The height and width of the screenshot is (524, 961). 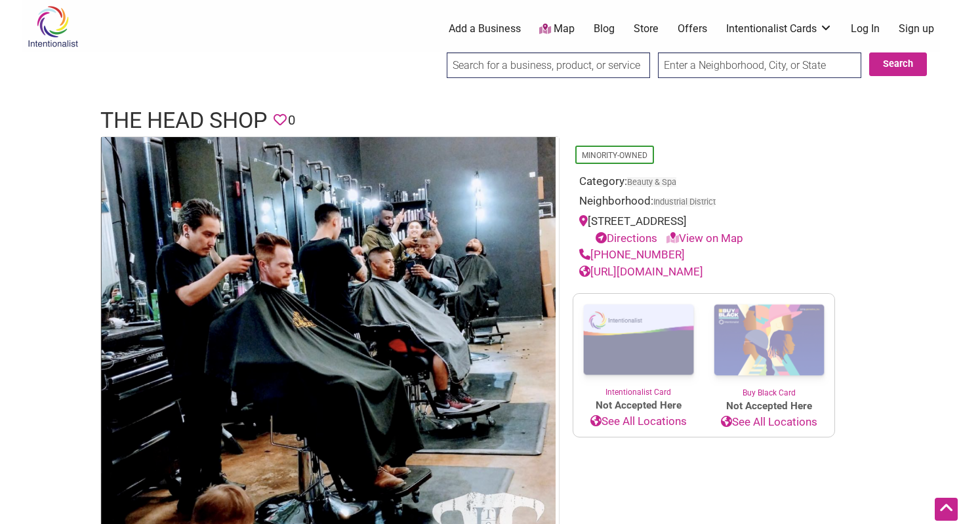 I want to click on li: Intentionalist Cards, so click(x=779, y=29).